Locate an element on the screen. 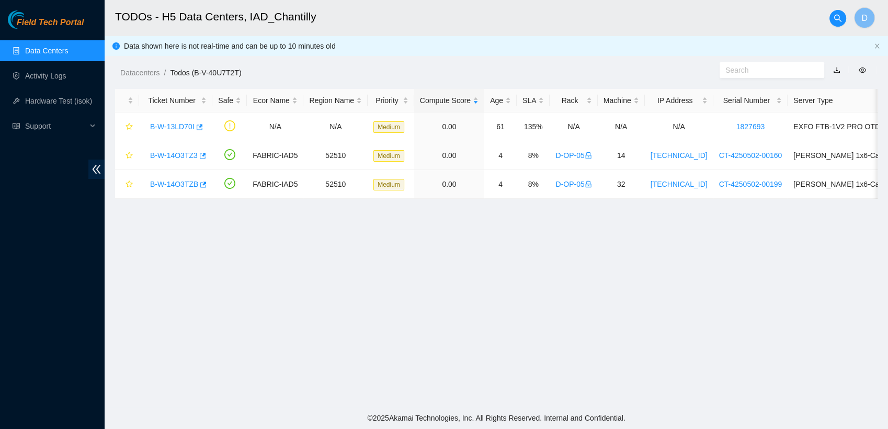 This screenshot has width=888, height=429. td: 135% is located at coordinates (533, 127).